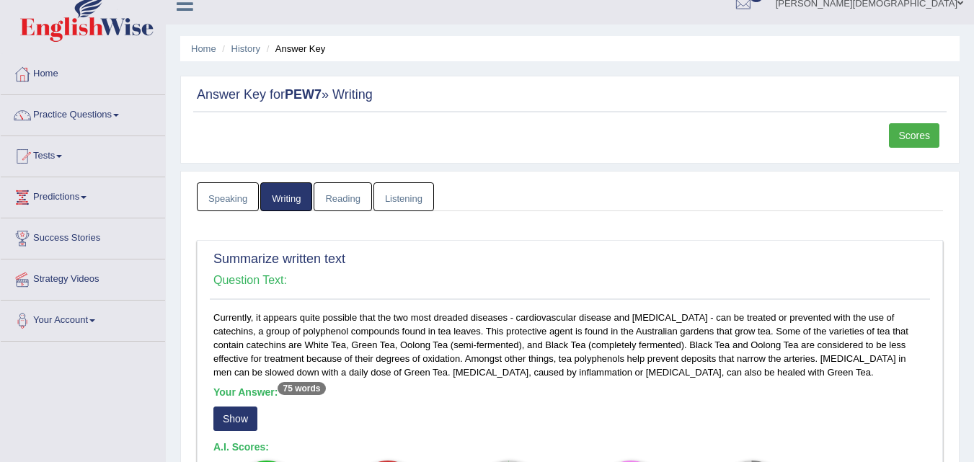 The height and width of the screenshot is (462, 974). I want to click on h4: Question Text:, so click(570, 280).